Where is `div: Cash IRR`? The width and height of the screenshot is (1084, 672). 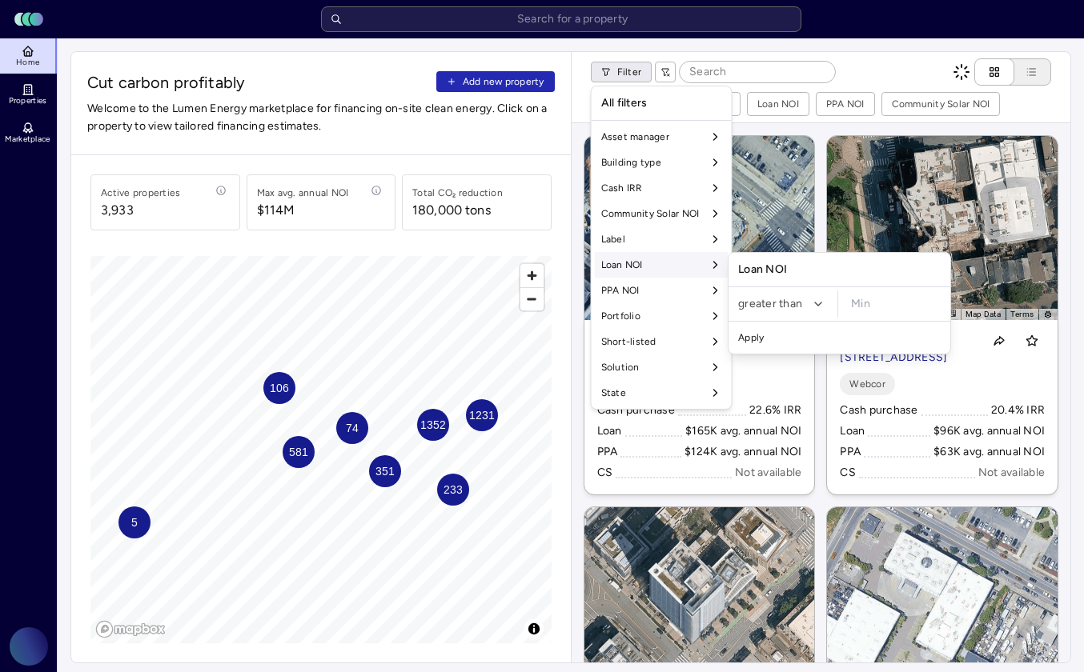
div: Cash IRR is located at coordinates (661, 188).